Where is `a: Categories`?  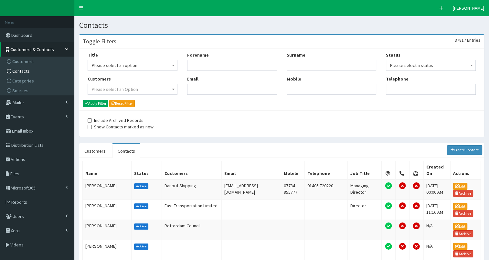
a: Categories is located at coordinates (38, 81).